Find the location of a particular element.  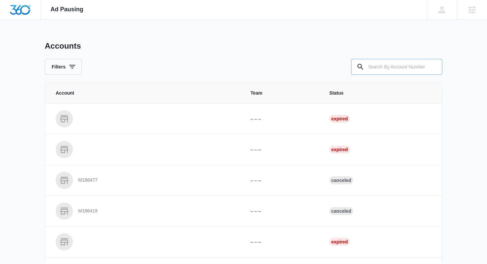

span: Team is located at coordinates (282, 93).